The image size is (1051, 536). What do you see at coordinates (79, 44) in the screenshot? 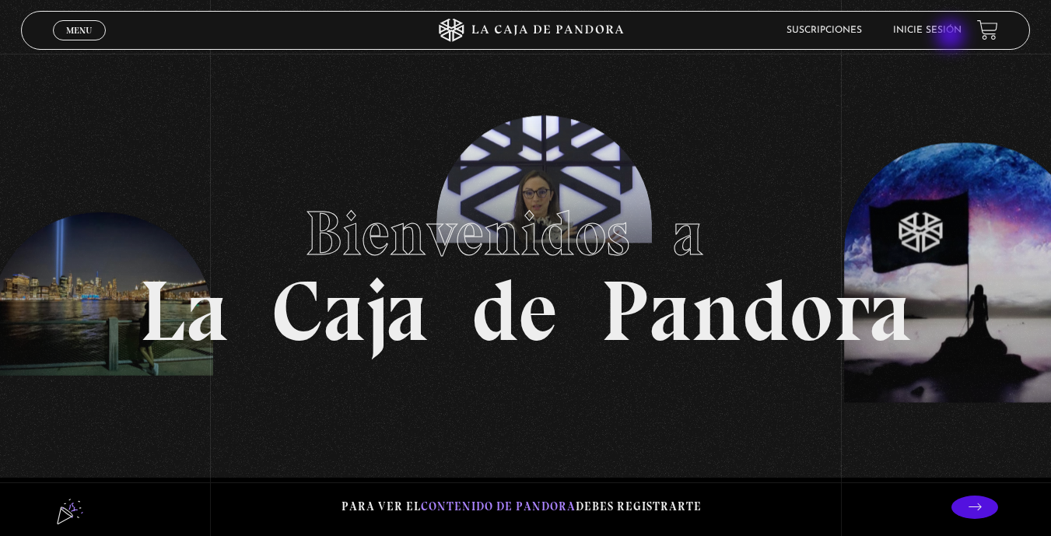
I see `span: Cerrar` at bounding box center [79, 44].